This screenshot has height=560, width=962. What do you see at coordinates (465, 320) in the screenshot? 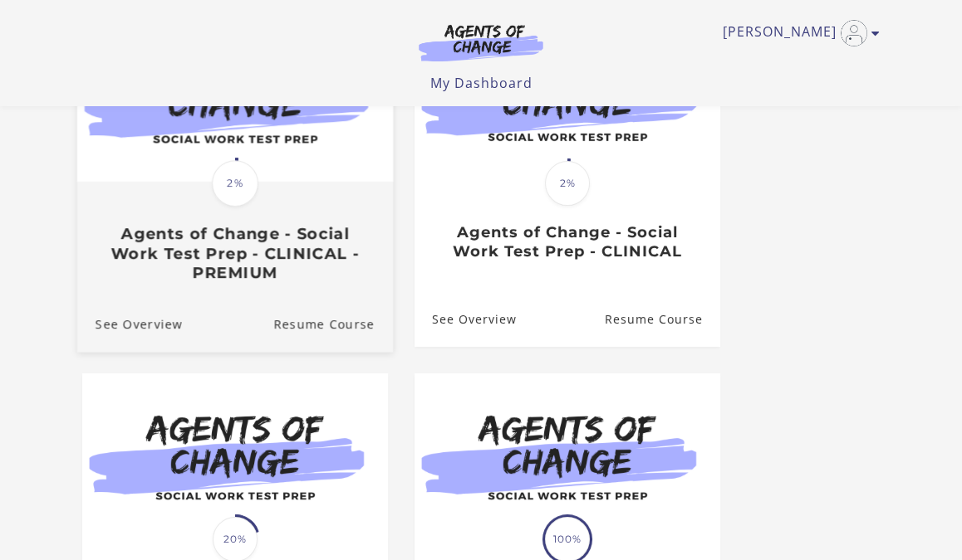
I see `a: Agents of Change - Social Work Test Prep - CLINICAL: See Overview` at bounding box center [465, 320].